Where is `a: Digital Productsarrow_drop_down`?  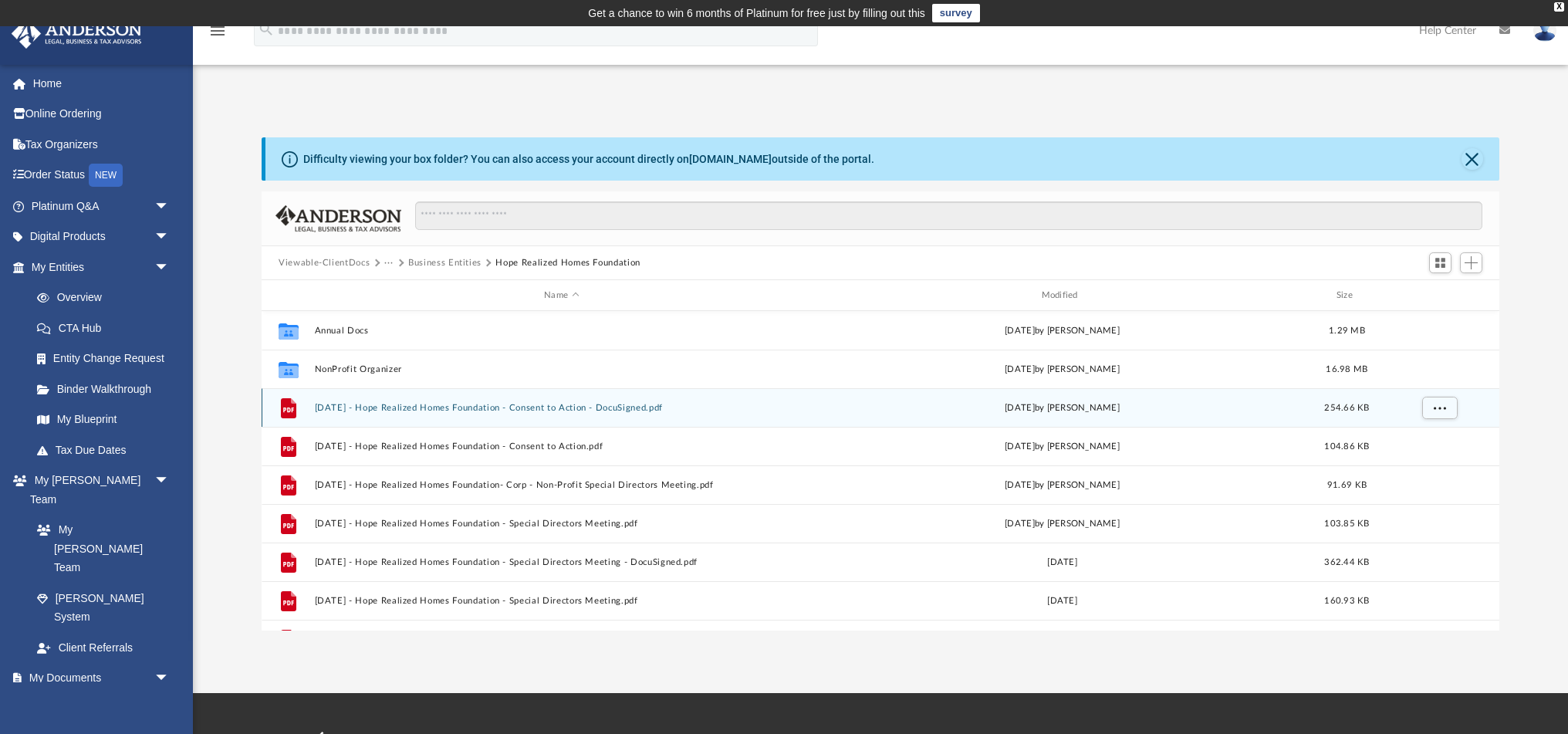
a: Digital Productsarrow_drop_down is located at coordinates (102, 237).